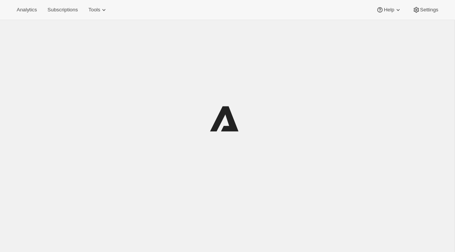 The width and height of the screenshot is (455, 252). What do you see at coordinates (63, 10) in the screenshot?
I see `span: Subscriptions` at bounding box center [63, 10].